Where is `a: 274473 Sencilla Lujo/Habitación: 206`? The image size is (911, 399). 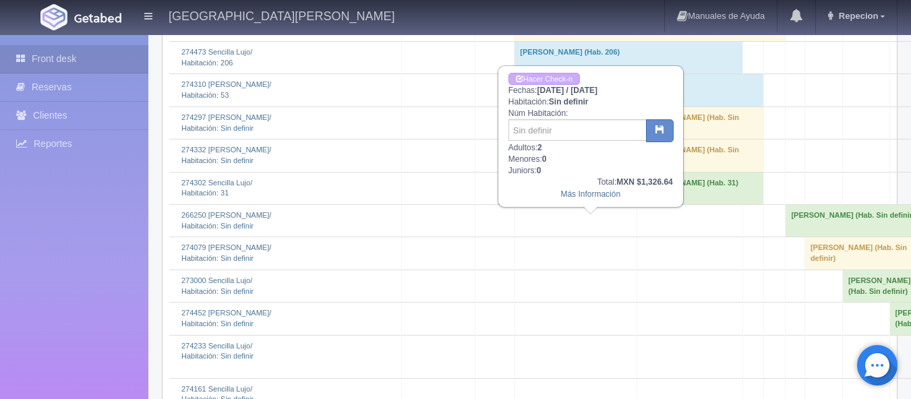 a: 274473 Sencilla Lujo/Habitación: 206 is located at coordinates (216, 57).